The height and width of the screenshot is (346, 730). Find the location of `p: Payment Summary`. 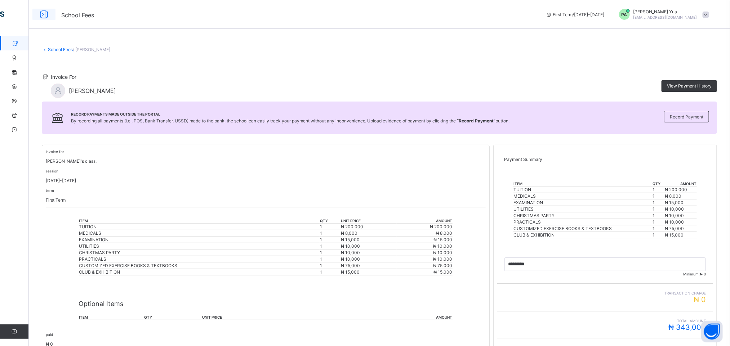

p: Payment Summary is located at coordinates (605, 159).